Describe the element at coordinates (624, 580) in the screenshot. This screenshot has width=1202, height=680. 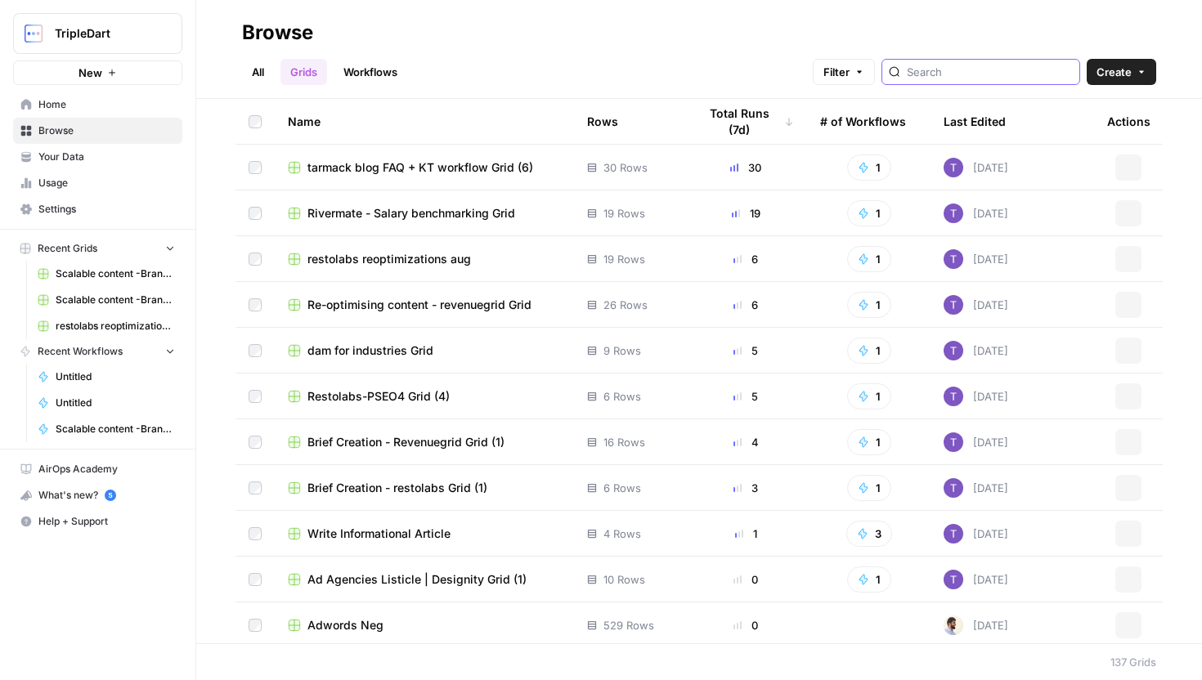
I see `span: 10 Rows` at that location.